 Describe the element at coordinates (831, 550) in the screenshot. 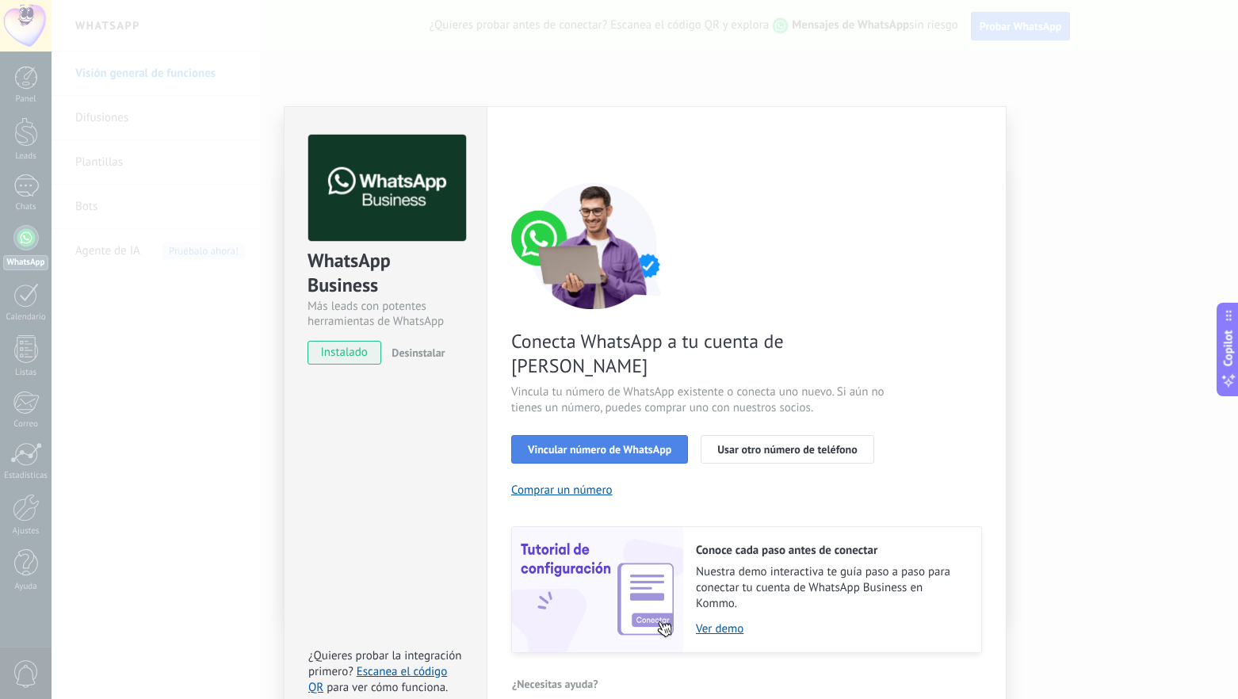

I see `h2: Conoce cada paso antes de conectar` at that location.